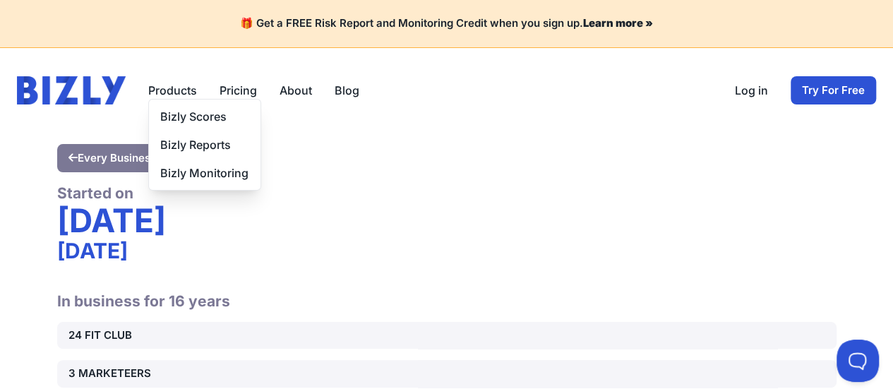 Image resolution: width=893 pixels, height=389 pixels. Describe the element at coordinates (205, 117) in the screenshot. I see `a: Bizly Scores` at that location.